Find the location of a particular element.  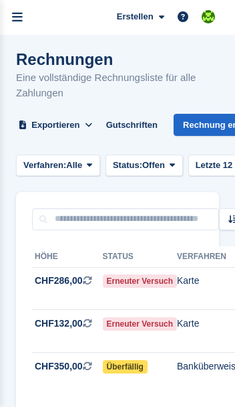

th: Höhe is located at coordinates (68, 257).